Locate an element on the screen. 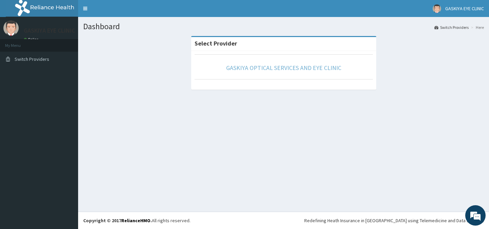  textarea: Type your message and hit 'Enter' is located at coordinates (66, 167).